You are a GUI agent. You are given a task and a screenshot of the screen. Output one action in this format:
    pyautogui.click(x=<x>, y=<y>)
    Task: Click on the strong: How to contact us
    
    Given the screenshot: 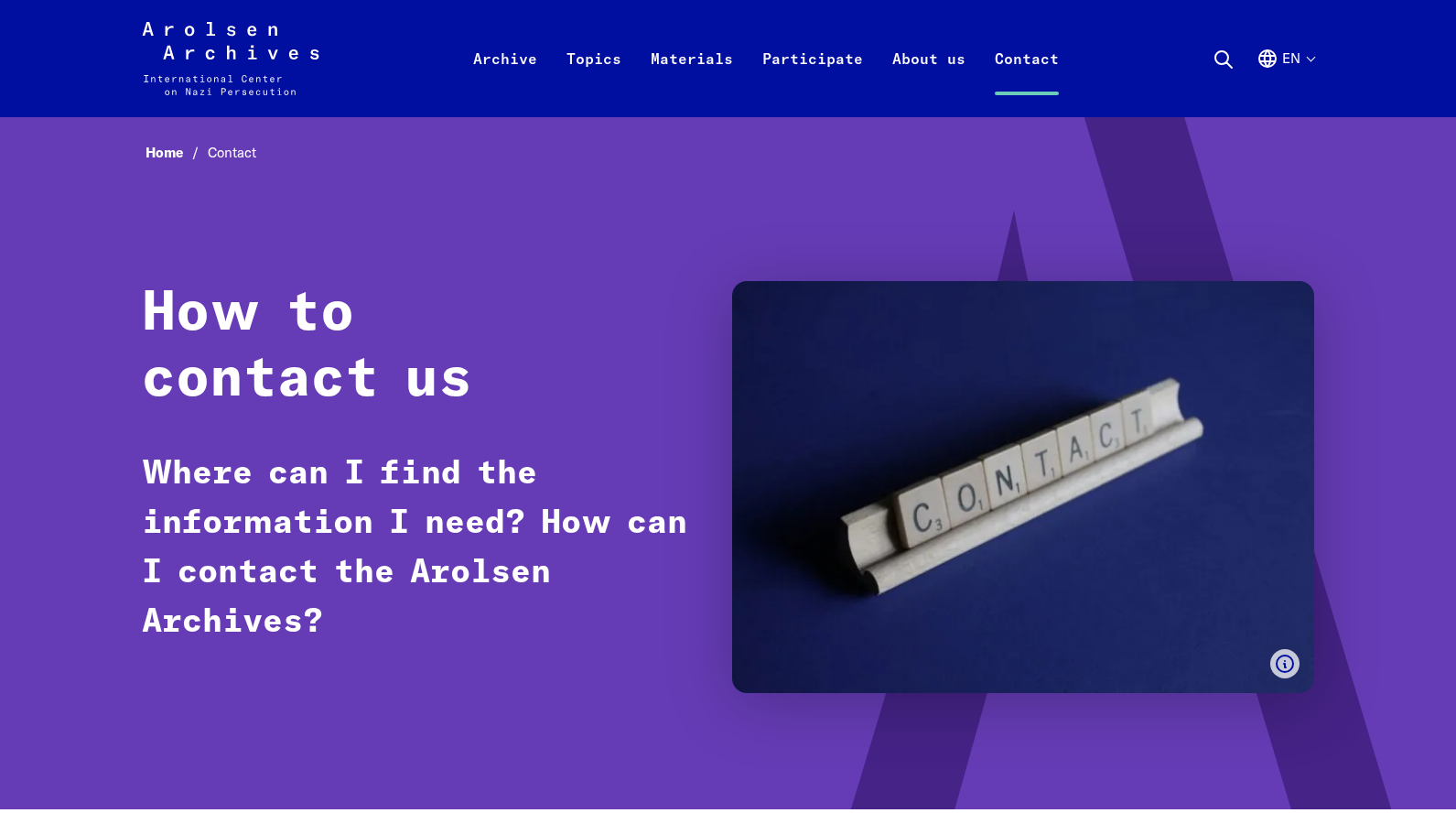 What is the action you would take?
    pyautogui.click(x=307, y=347)
    